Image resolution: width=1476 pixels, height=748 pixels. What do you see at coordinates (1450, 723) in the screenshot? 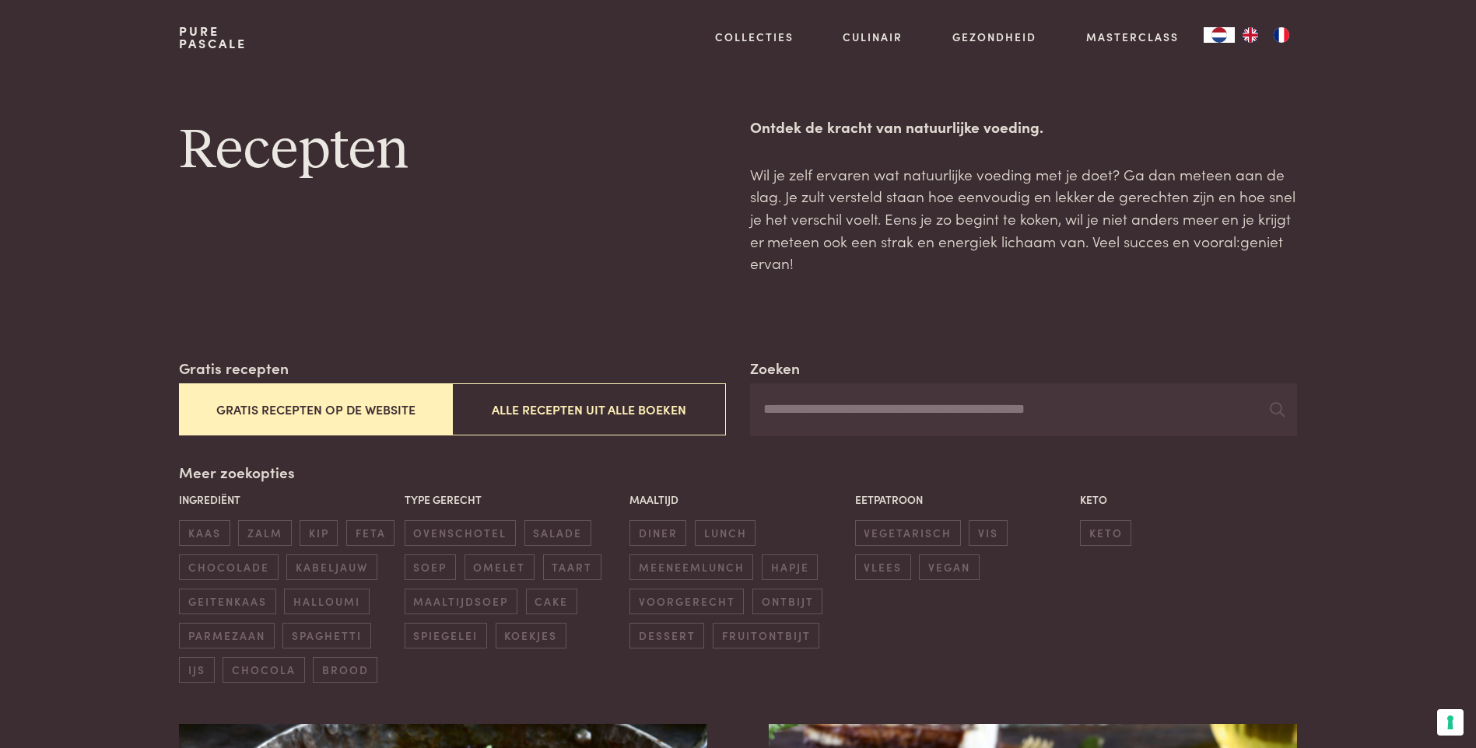
I see `button: Uw voorkeuren voor toestemming voor trackingtechnologieën` at bounding box center [1450, 723].